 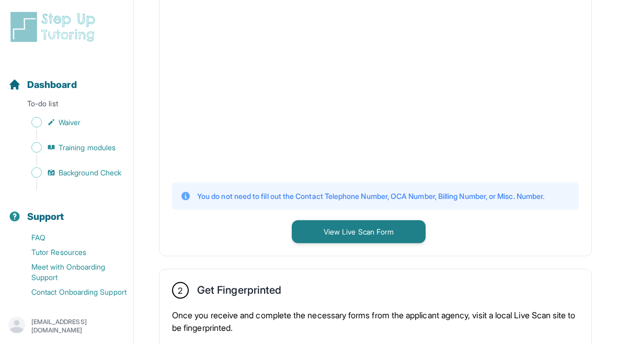 What do you see at coordinates (71, 292) in the screenshot?
I see `a: Contact Onboarding Support` at bounding box center [71, 292].